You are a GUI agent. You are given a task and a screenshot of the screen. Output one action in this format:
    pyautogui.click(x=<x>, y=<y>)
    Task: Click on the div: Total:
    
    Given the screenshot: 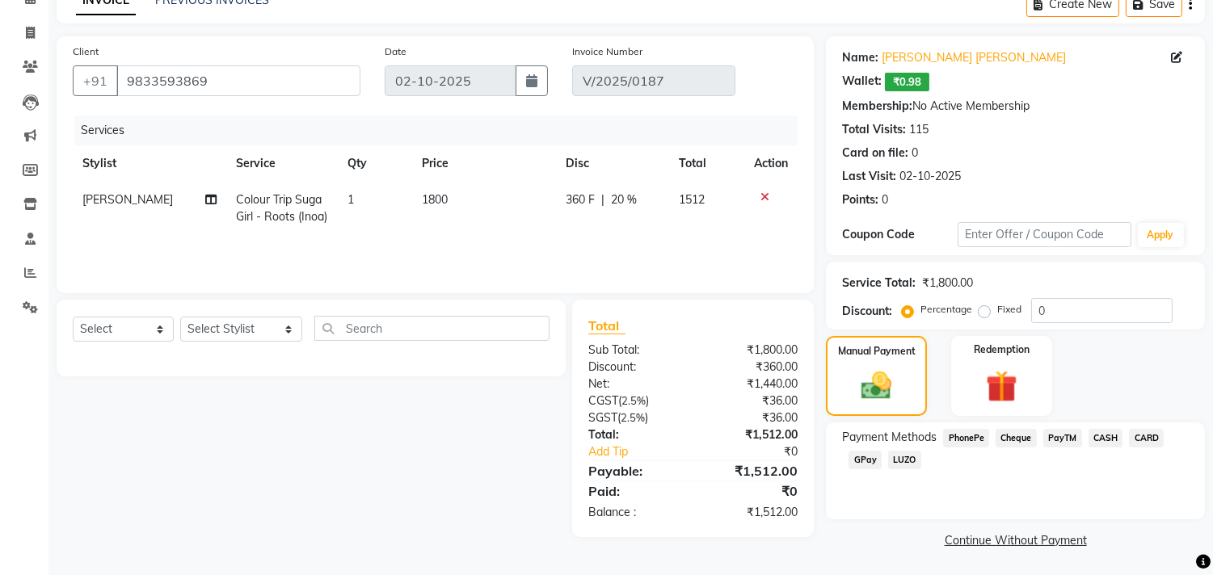 What is the action you would take?
    pyautogui.click(x=634, y=435)
    